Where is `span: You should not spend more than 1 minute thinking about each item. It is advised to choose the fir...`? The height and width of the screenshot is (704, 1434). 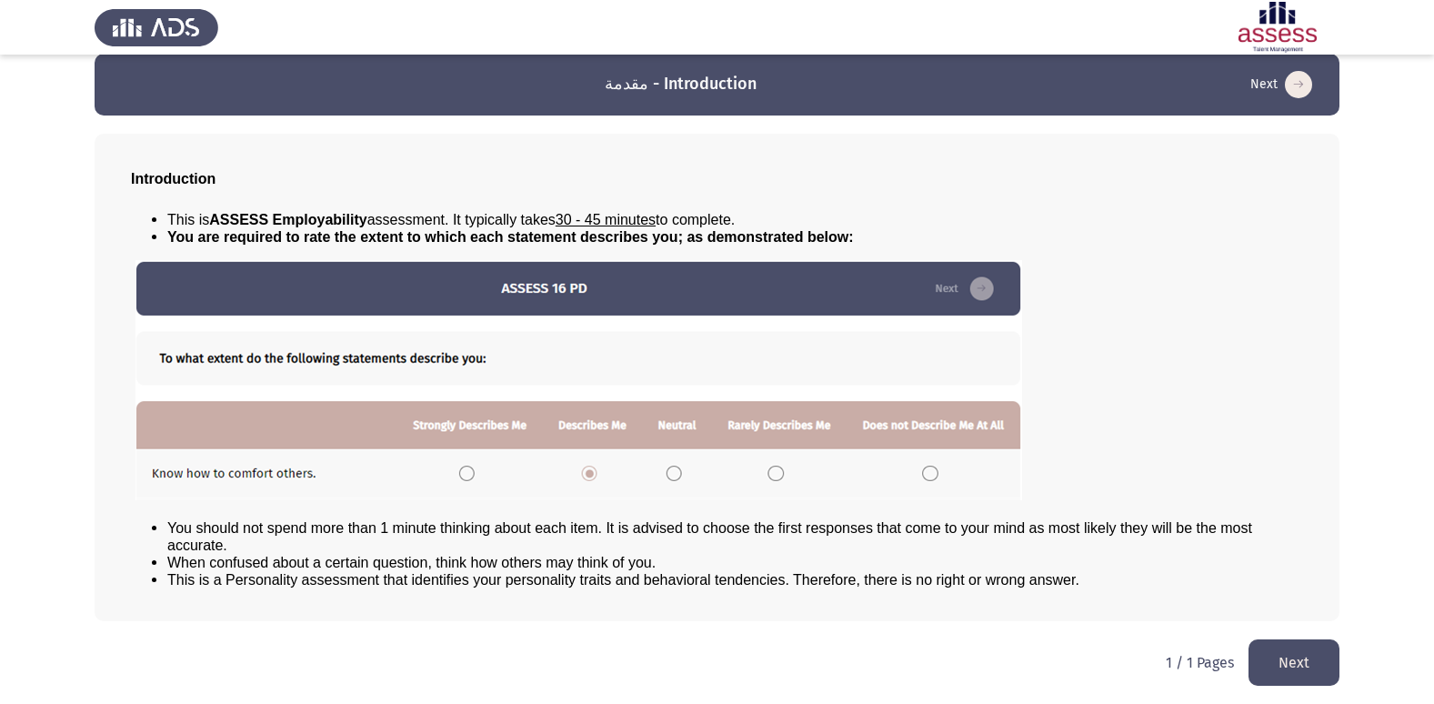
span: You should not spend more than 1 minute thinking about each item. It is advised to choose the fir... is located at coordinates (709, 537).